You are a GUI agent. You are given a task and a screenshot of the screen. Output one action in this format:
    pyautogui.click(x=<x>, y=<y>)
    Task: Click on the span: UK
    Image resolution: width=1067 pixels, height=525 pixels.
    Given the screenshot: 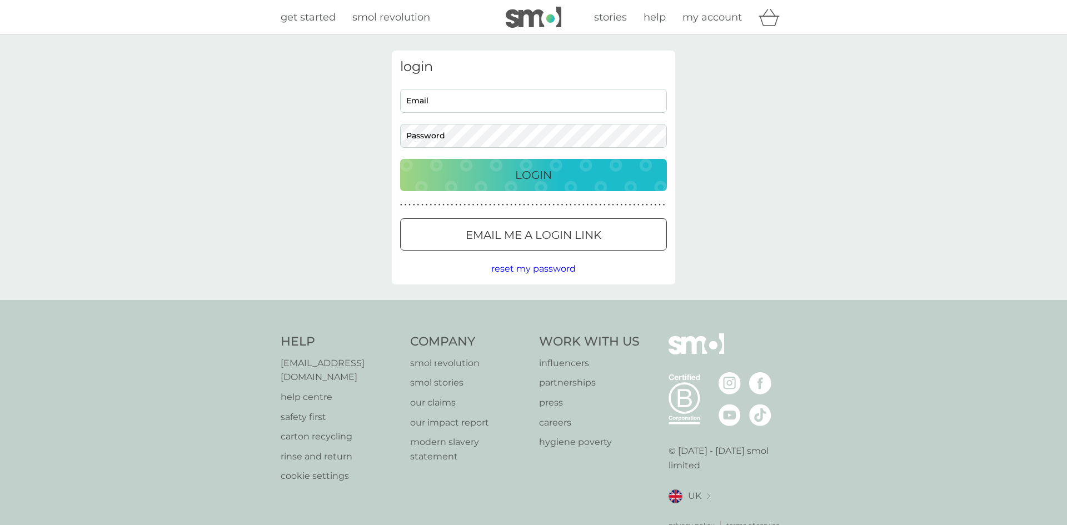 What is the action you would take?
    pyautogui.click(x=695, y=496)
    